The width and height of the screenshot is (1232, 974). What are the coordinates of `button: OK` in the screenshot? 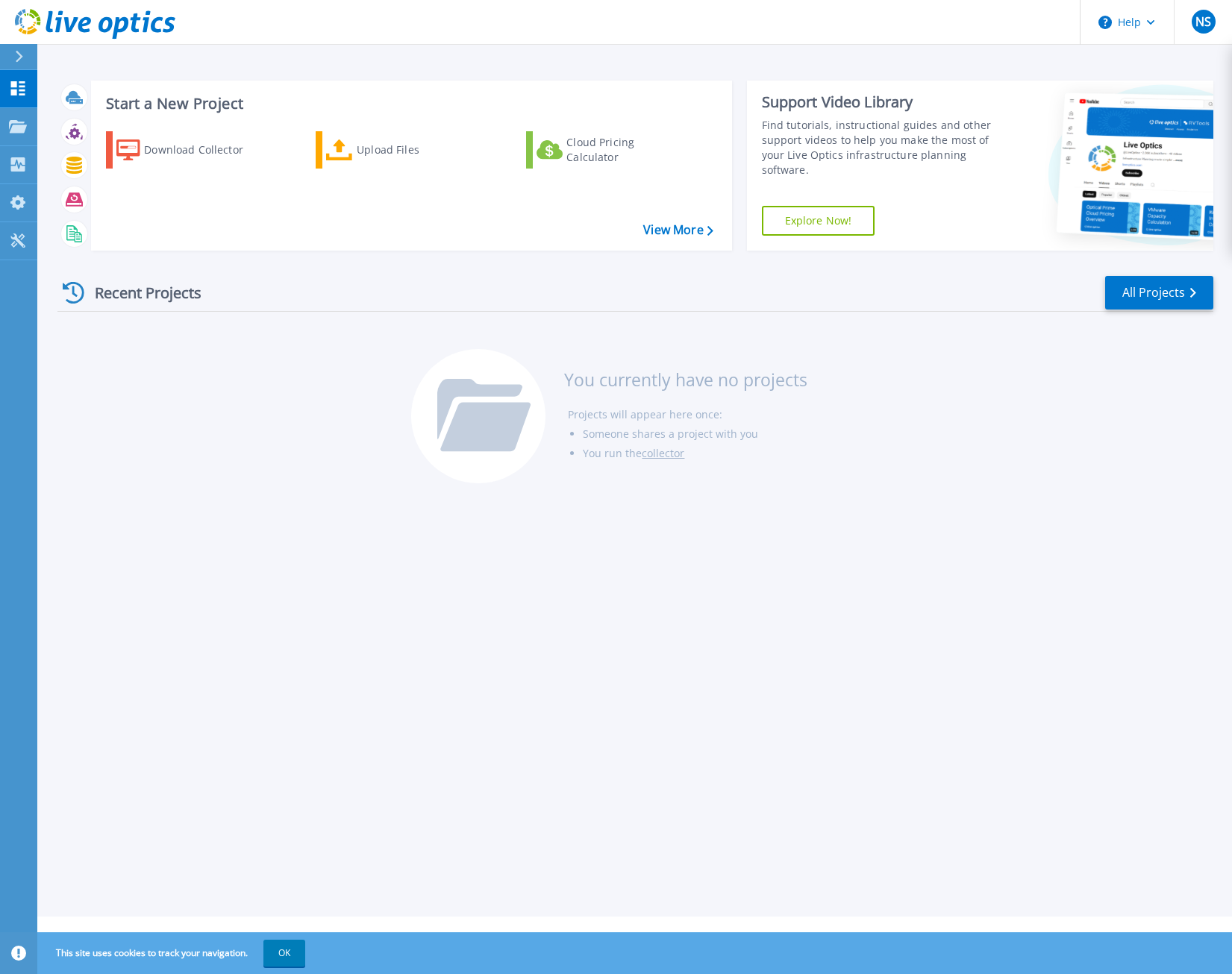 It's located at (285, 953).